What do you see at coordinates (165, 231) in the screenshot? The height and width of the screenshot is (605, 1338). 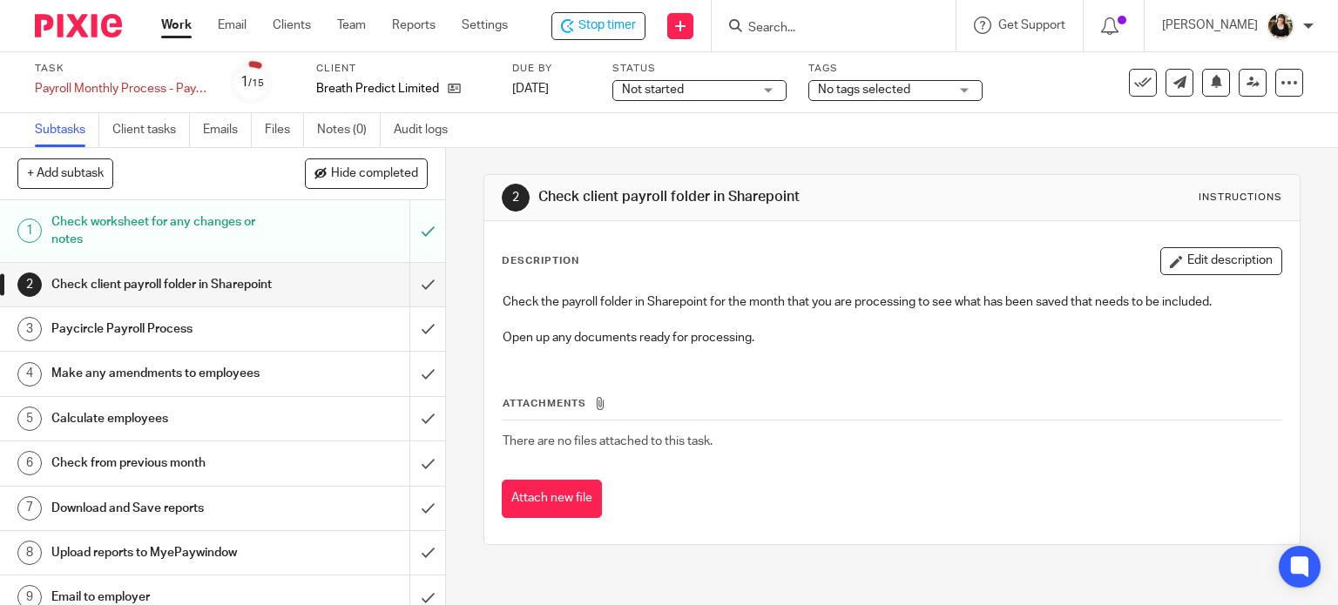 I see `h1: Check worksheet for any changes or notes` at bounding box center [165, 231].